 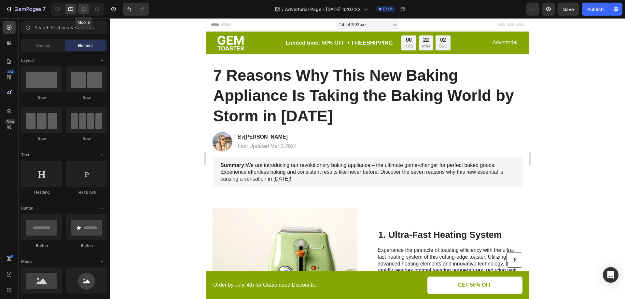 I want to click on div: Undo/Redo, so click(x=136, y=9).